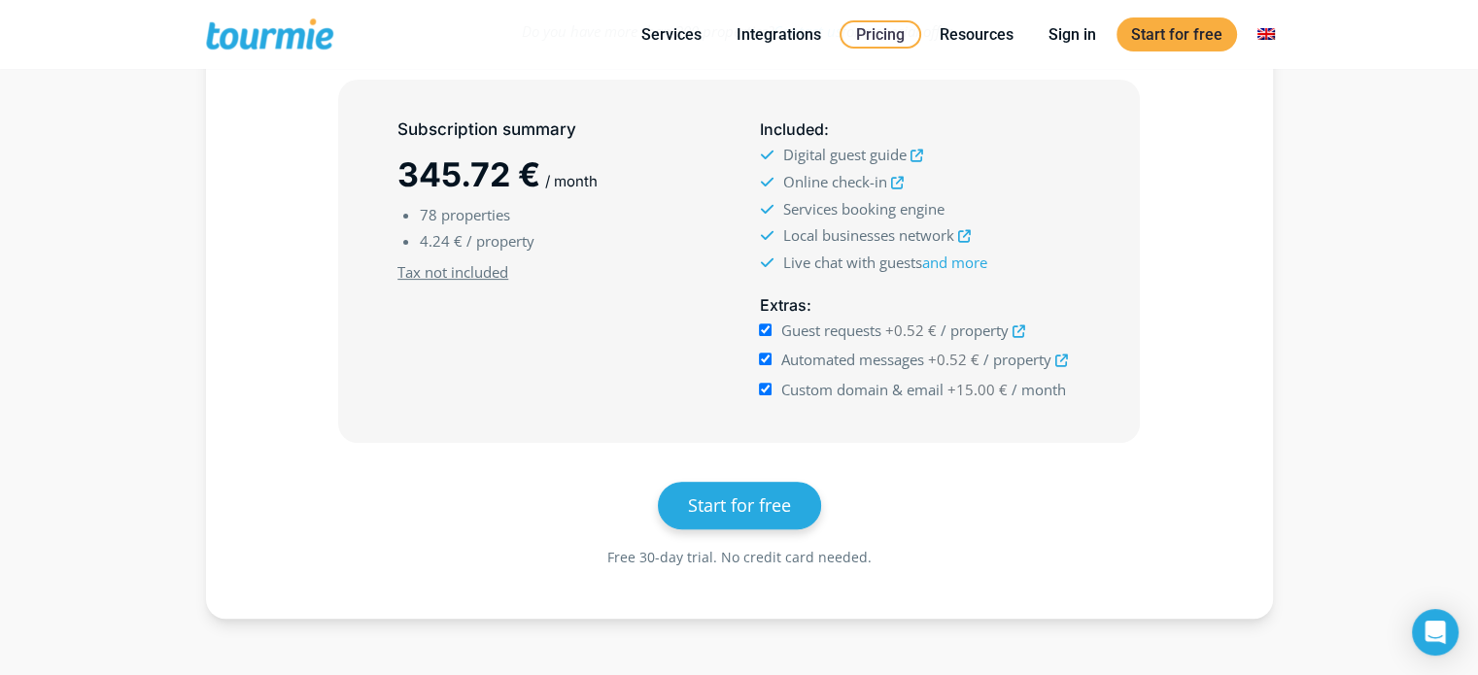 The image size is (1478, 675). What do you see at coordinates (441, 241) in the screenshot?
I see `span: 4.24 €` at bounding box center [441, 241].